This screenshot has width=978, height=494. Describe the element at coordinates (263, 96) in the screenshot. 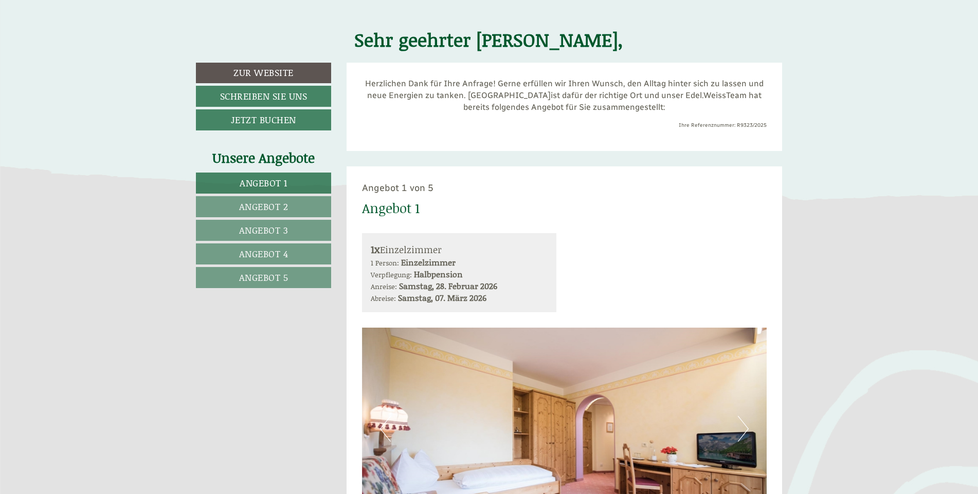

I see `a: Schreiben Sie uns` at that location.